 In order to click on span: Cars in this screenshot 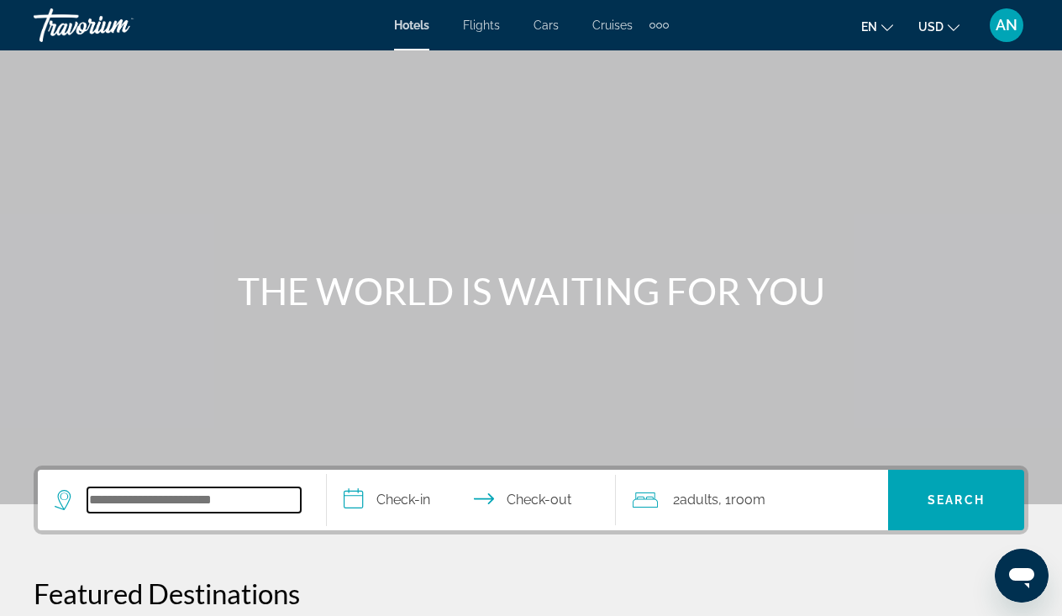, I will do `click(546, 25)`.